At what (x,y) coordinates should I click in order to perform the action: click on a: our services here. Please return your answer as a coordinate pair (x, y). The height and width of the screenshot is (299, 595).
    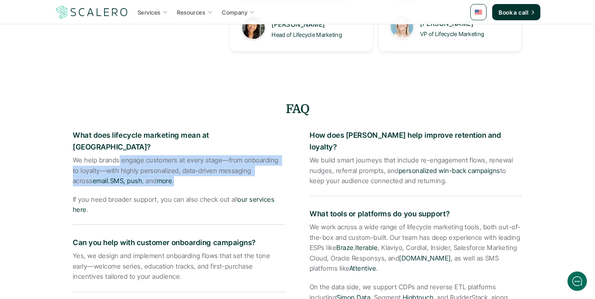
    Looking at the image, I should click on (174, 204).